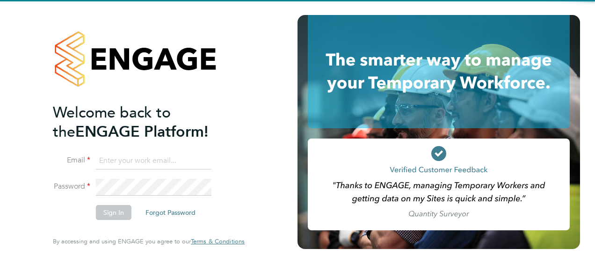 The image size is (595, 264). What do you see at coordinates (218, 241) in the screenshot?
I see `a: Terms & Conditions` at bounding box center [218, 241].